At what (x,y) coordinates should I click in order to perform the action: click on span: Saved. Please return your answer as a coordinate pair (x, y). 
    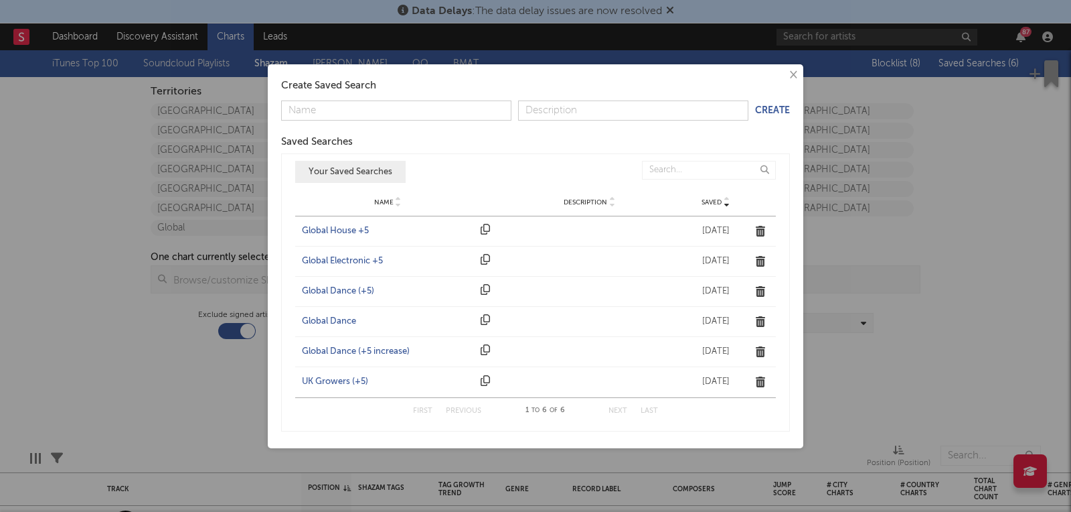
    Looking at the image, I should click on (712, 202).